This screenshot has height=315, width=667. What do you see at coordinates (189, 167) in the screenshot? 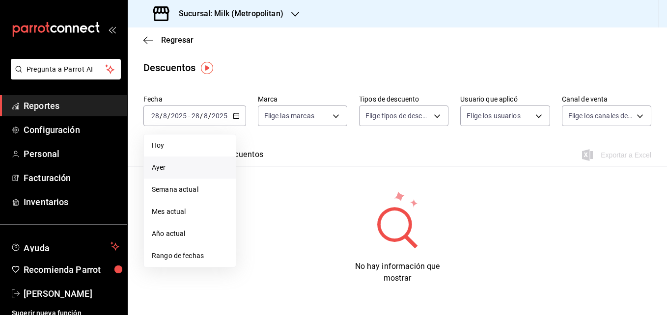
I see `span: Ayer` at bounding box center [189, 167].